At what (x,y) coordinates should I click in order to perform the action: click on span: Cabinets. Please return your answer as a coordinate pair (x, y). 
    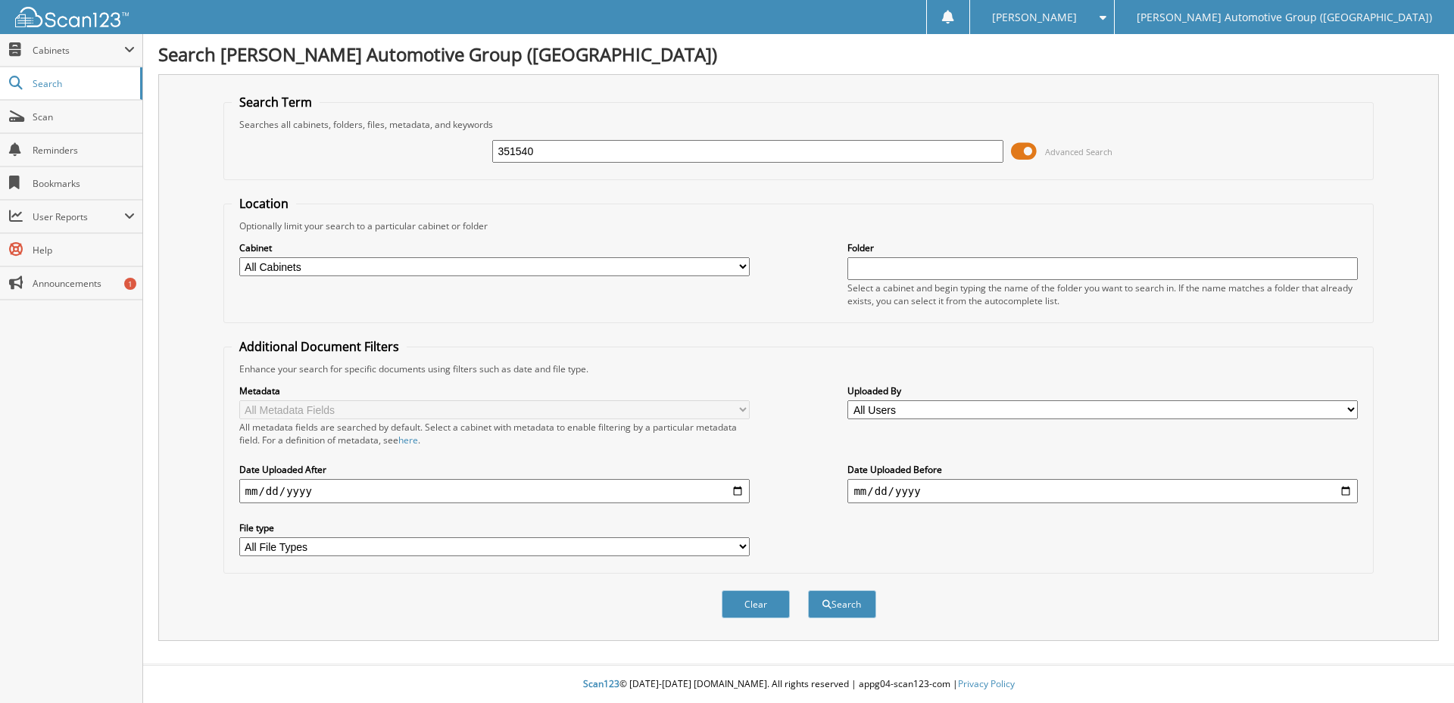
    Looking at the image, I should click on (78, 50).